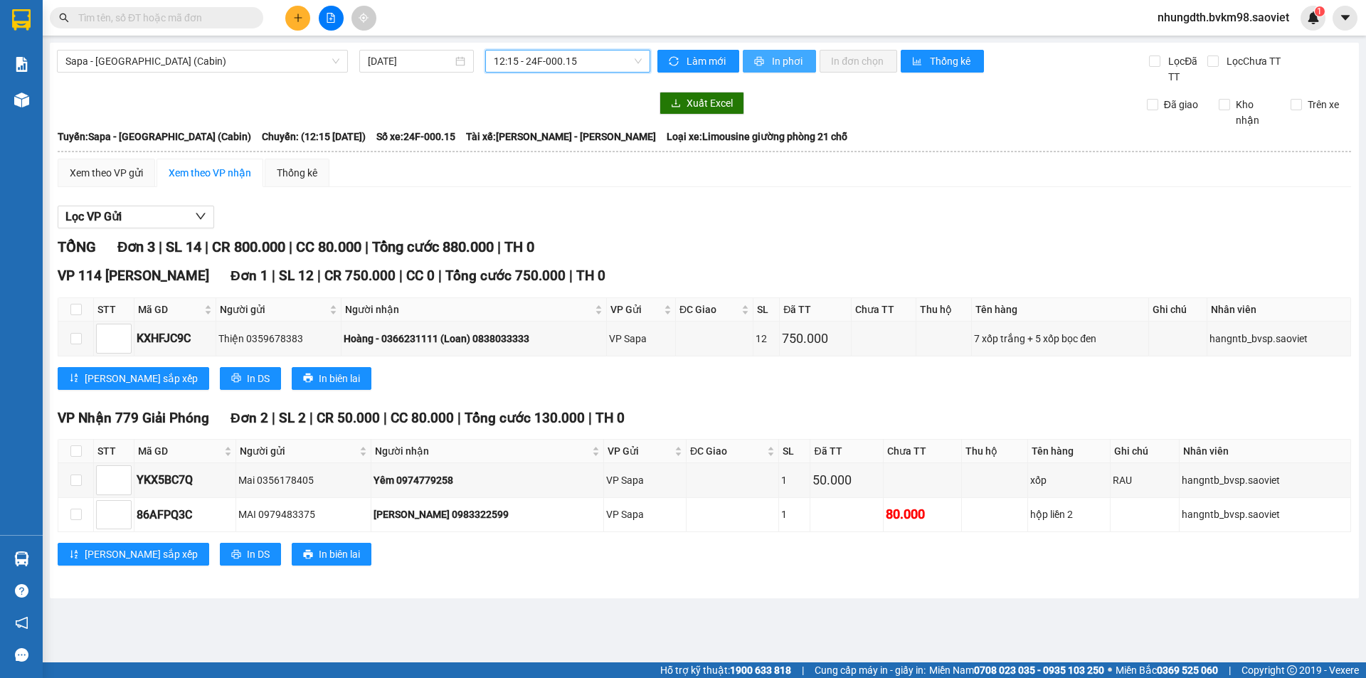  What do you see at coordinates (1181, 105) in the screenshot?
I see `span: Đã giao` at bounding box center [1181, 105].